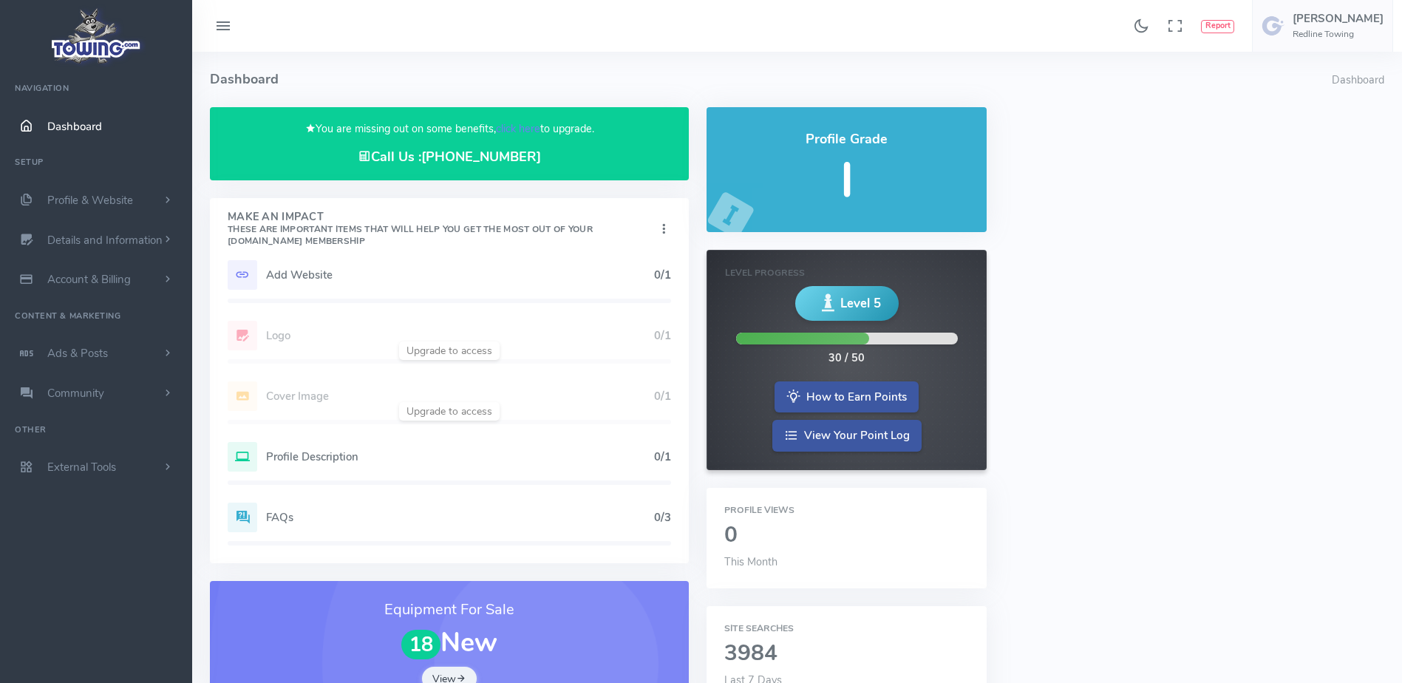  What do you see at coordinates (449, 644) in the screenshot?
I see `h1: New` at bounding box center [449, 644].